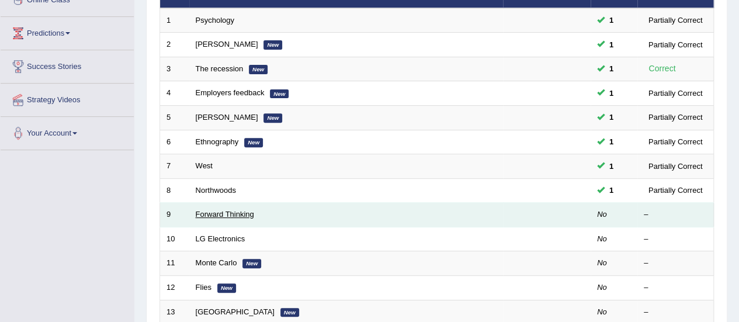 The image size is (739, 322). I want to click on td: 1, so click(175, 20).